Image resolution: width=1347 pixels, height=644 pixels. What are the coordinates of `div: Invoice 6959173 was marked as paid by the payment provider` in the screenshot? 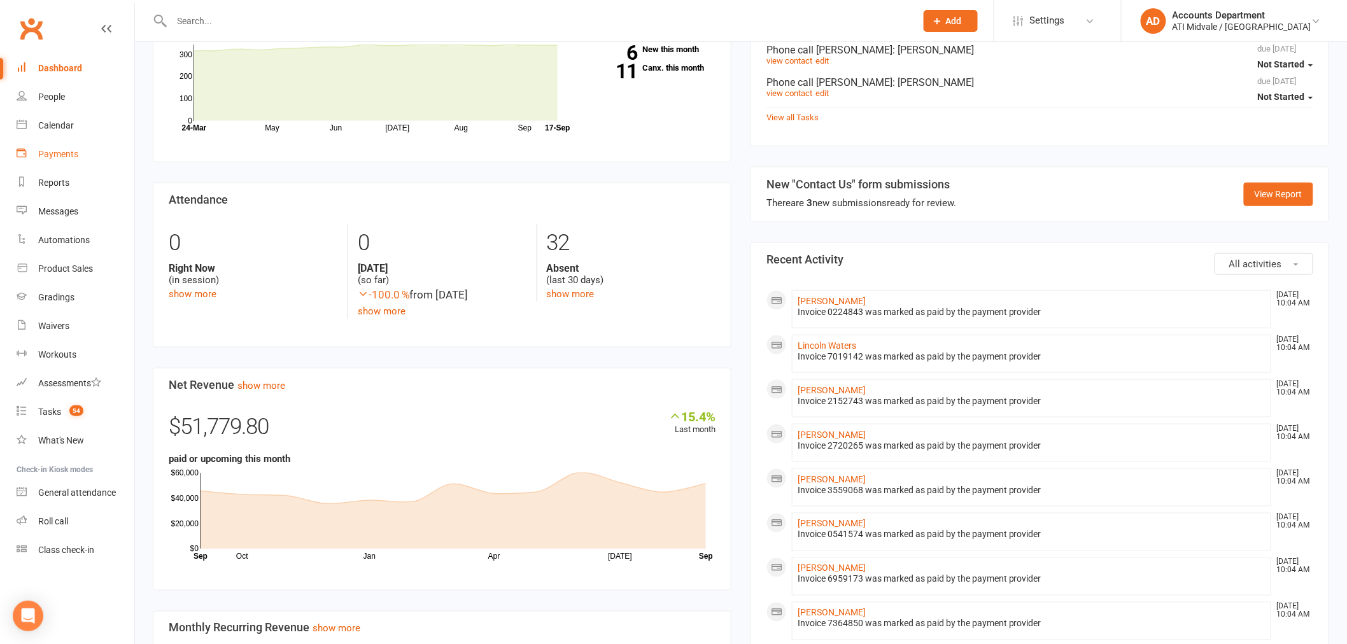 It's located at (1032, 579).